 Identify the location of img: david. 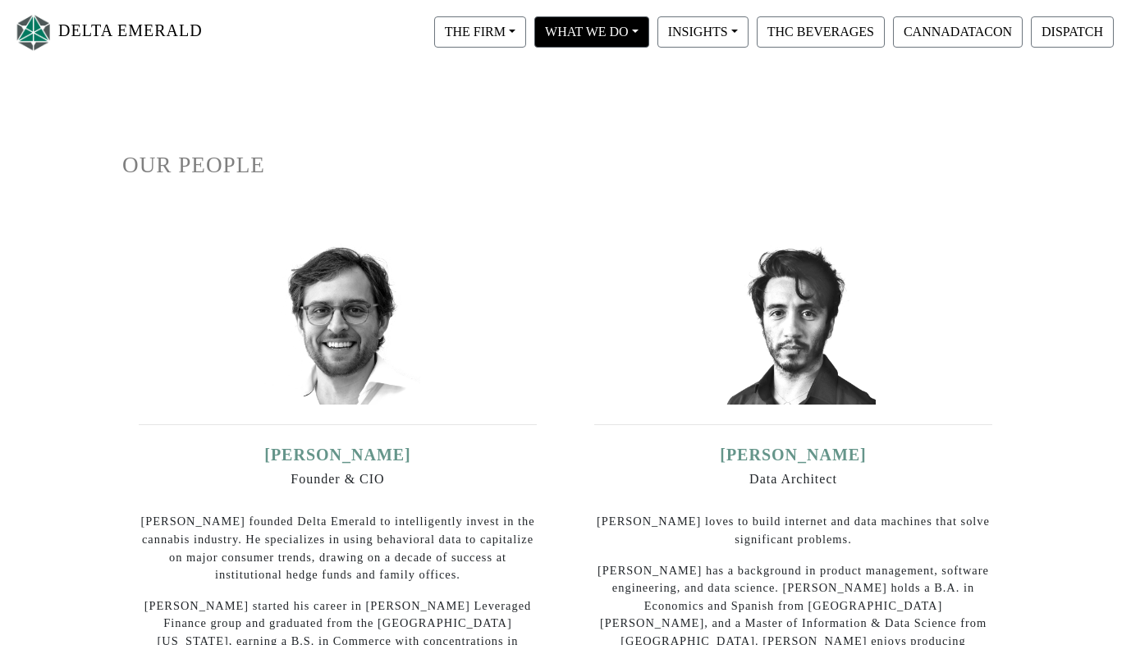
(793, 322).